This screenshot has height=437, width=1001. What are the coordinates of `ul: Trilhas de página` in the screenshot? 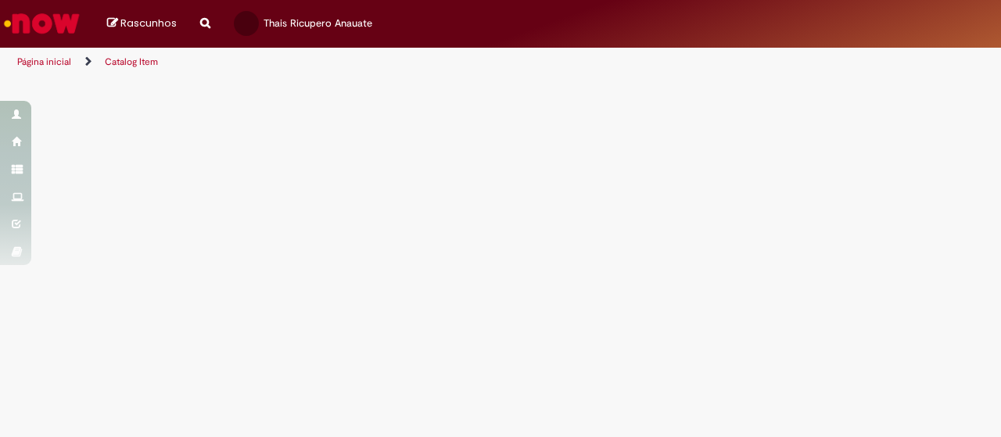 It's located at (333, 62).